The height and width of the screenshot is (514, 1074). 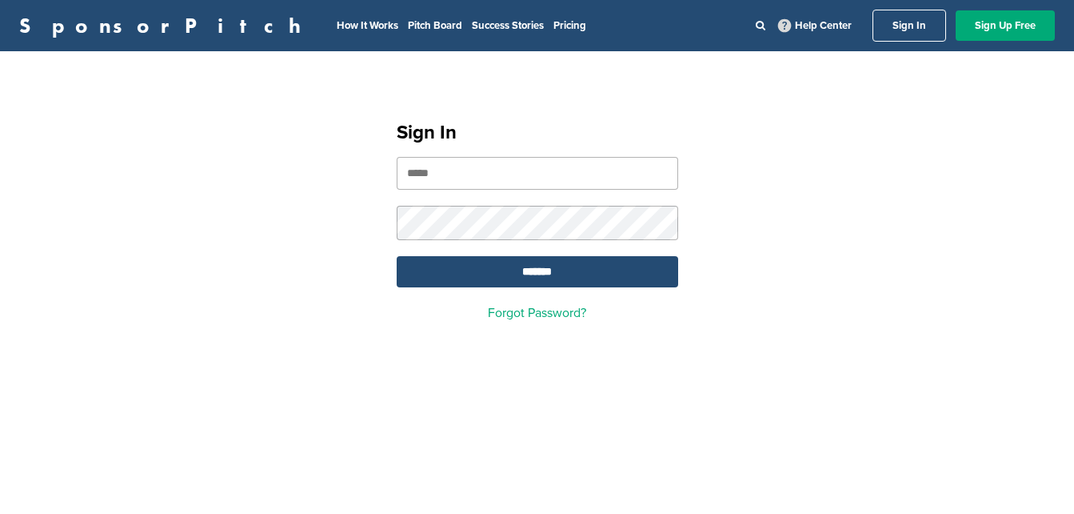 What do you see at coordinates (910, 26) in the screenshot?
I see `a: Sign In` at bounding box center [910, 26].